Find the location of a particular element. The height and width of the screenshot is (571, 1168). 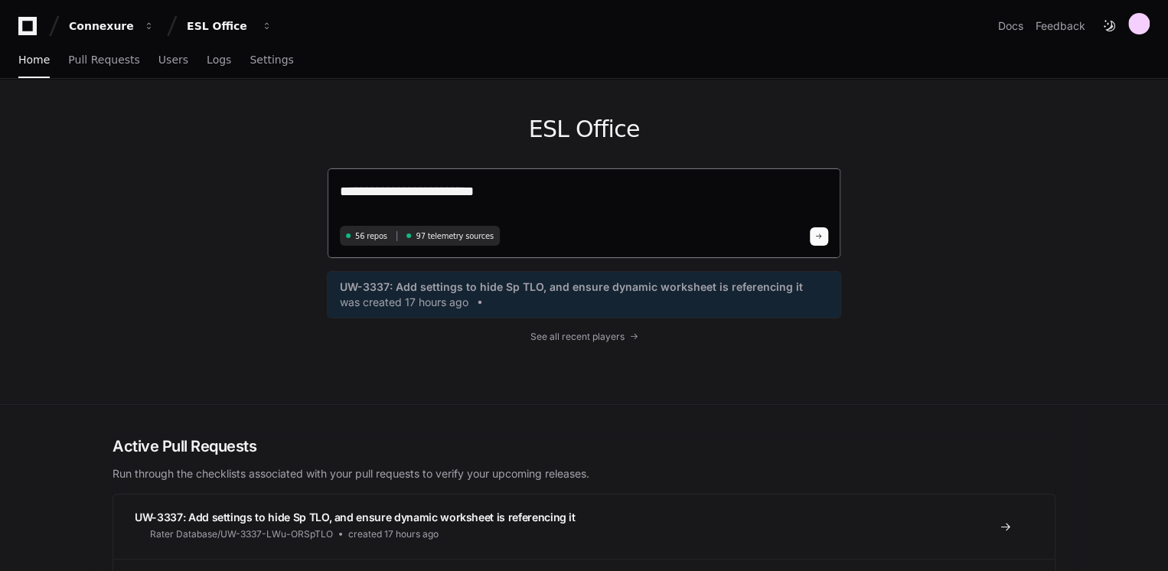

button: Connexure is located at coordinates (112, 26).